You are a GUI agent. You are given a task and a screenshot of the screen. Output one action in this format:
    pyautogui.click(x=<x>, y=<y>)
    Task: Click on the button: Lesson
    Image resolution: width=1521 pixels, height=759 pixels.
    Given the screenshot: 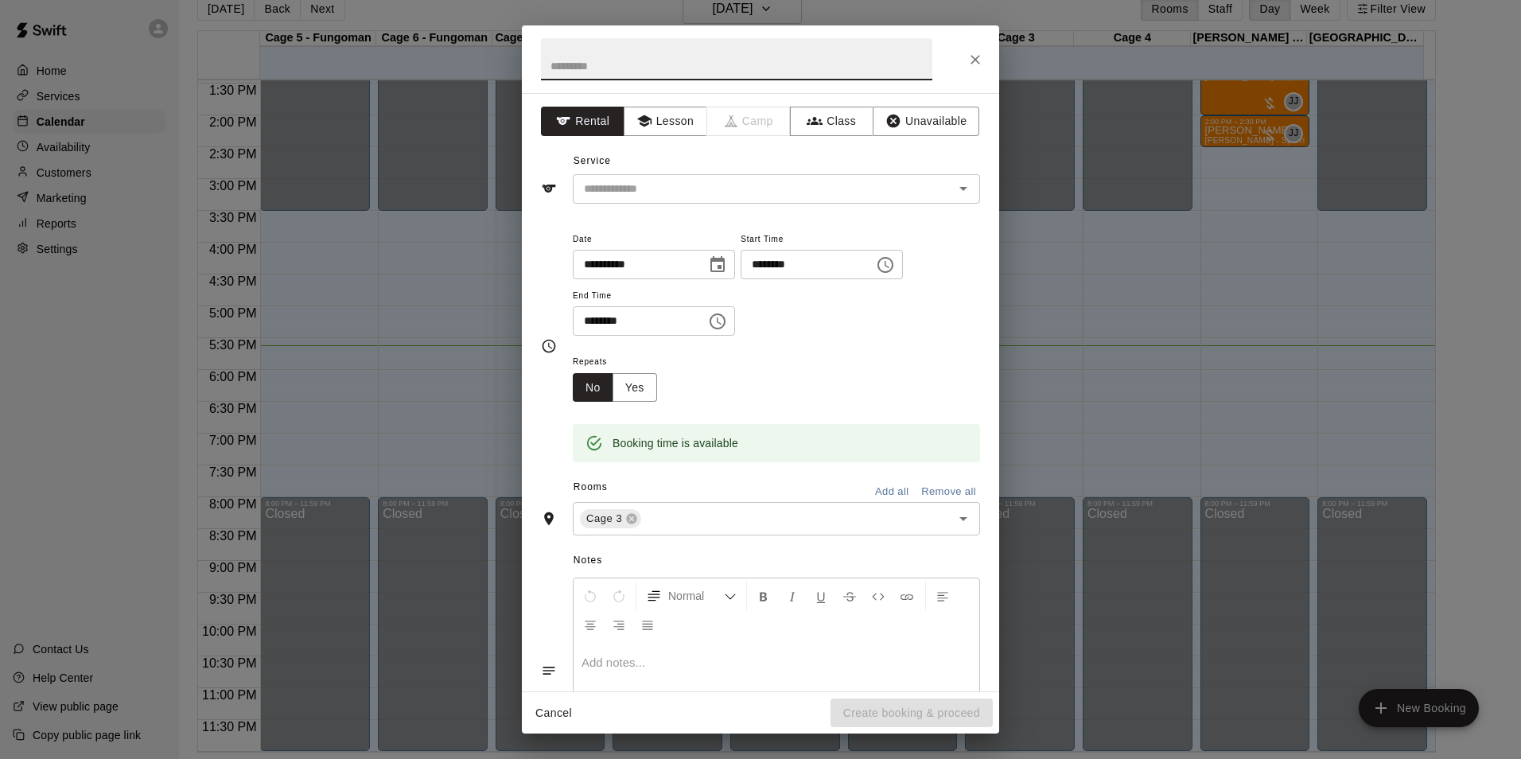 What is the action you would take?
    pyautogui.click(x=665, y=121)
    